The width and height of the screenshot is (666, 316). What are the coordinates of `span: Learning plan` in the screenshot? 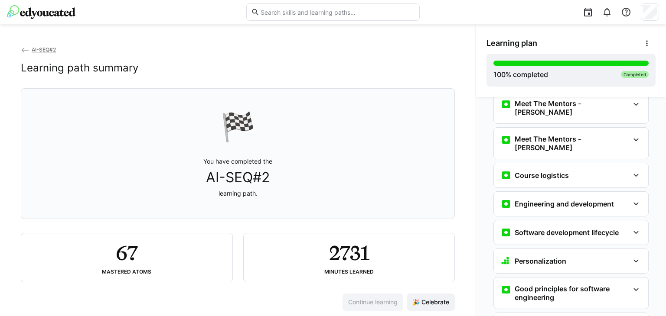 It's located at (512, 43).